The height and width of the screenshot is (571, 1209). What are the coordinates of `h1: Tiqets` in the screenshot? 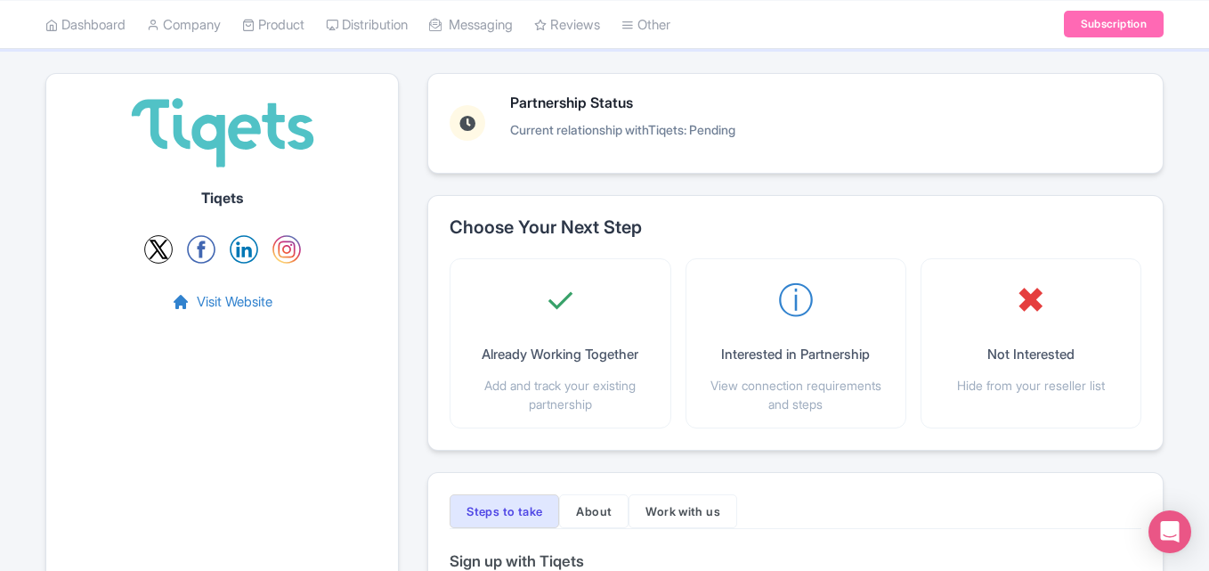 It's located at (222, 199).